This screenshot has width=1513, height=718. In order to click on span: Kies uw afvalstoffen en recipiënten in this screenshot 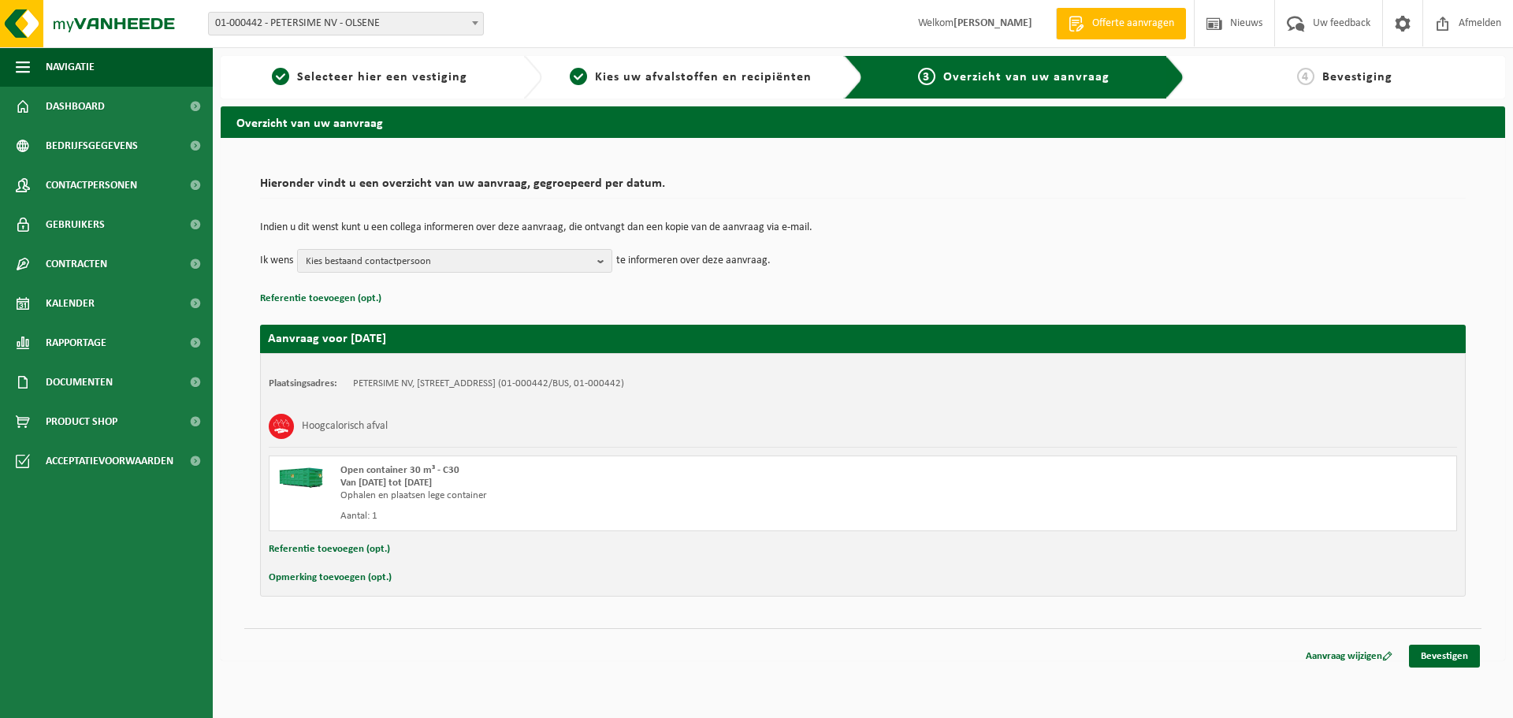, I will do `click(703, 77)`.